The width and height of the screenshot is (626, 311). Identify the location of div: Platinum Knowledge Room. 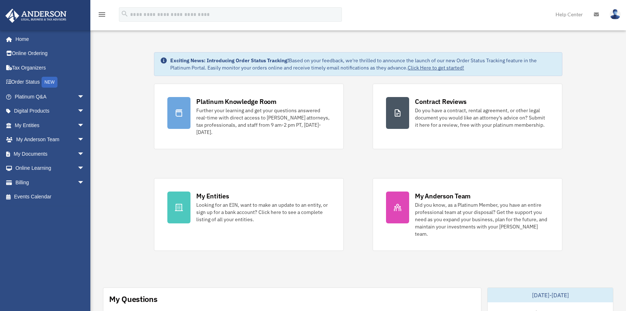
(237, 101).